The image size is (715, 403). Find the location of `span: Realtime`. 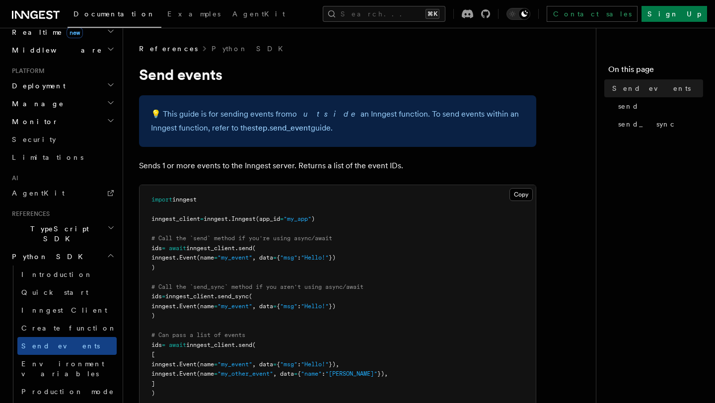

span: Realtime is located at coordinates (45, 32).